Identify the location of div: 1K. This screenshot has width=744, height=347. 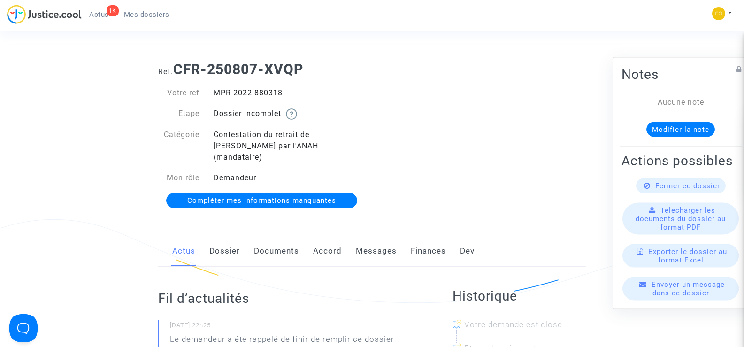
(113, 11).